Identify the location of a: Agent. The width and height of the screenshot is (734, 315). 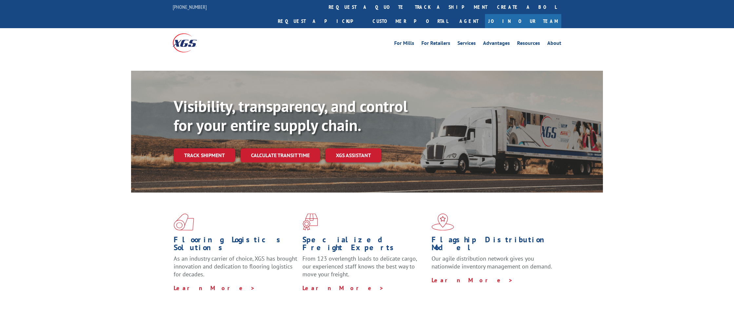
(469, 21).